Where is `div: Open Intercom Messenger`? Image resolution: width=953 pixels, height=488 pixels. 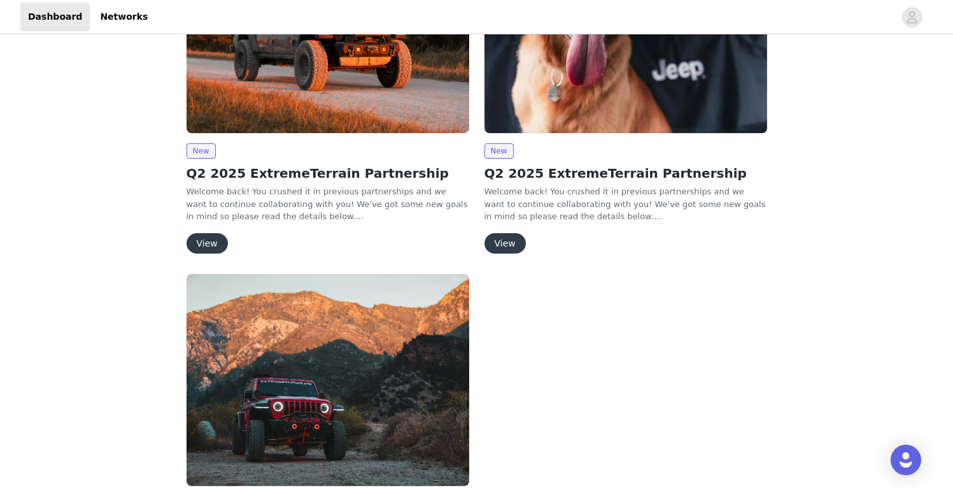 div: Open Intercom Messenger is located at coordinates (906, 460).